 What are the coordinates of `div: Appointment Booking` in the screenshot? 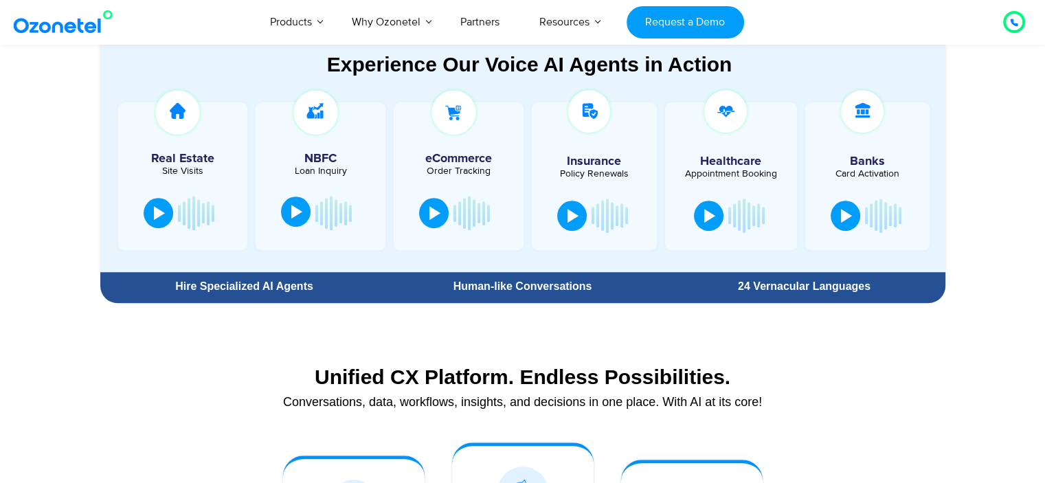 It's located at (731, 174).